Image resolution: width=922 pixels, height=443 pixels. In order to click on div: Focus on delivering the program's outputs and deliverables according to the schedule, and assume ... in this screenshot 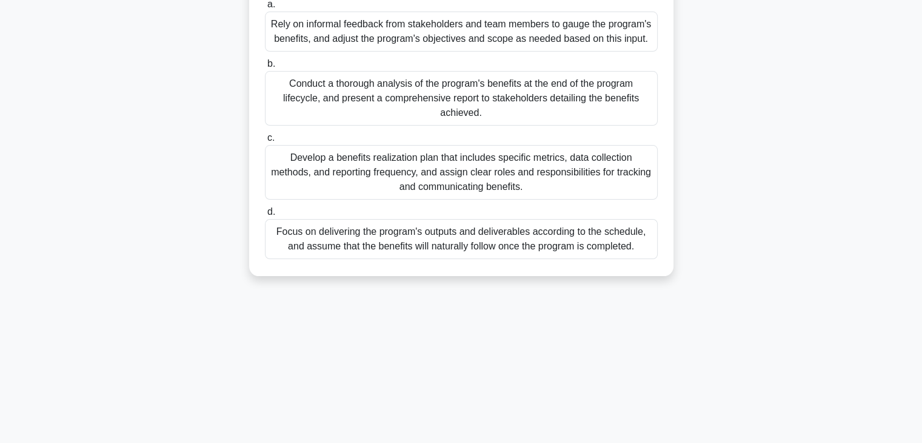, I will do `click(461, 239)`.